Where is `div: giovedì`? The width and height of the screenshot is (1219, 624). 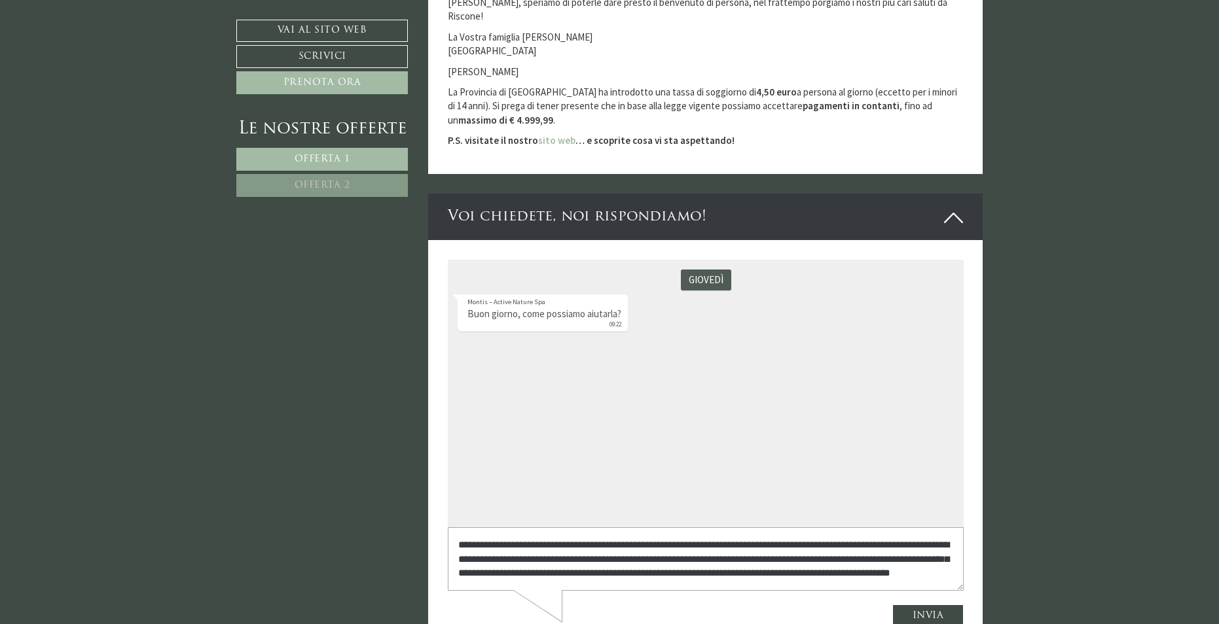
div: giovedì is located at coordinates (258, 20).